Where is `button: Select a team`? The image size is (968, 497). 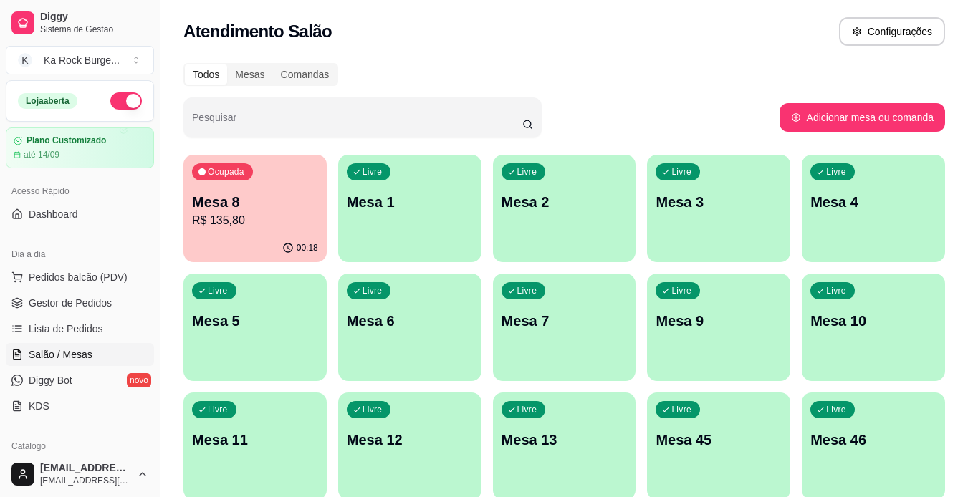 button: Select a team is located at coordinates (79, 60).